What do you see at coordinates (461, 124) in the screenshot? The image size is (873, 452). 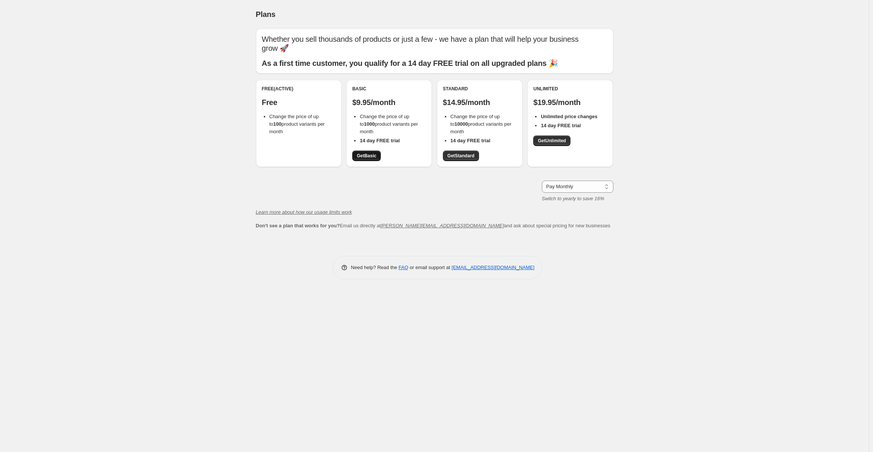 I see `b: 10000` at bounding box center [461, 124].